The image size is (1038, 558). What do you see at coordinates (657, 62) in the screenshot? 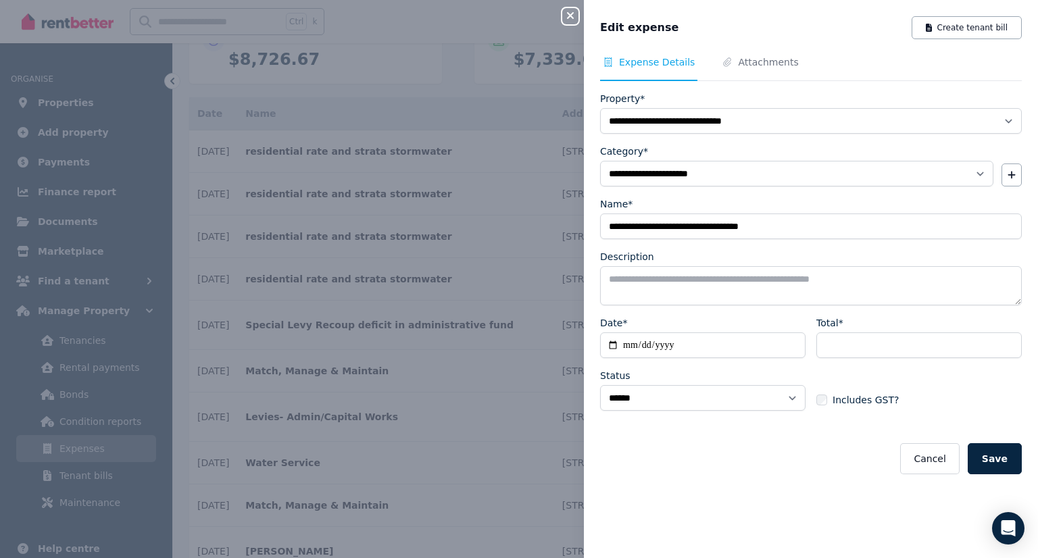
I see `span: Expense Details` at bounding box center [657, 62].